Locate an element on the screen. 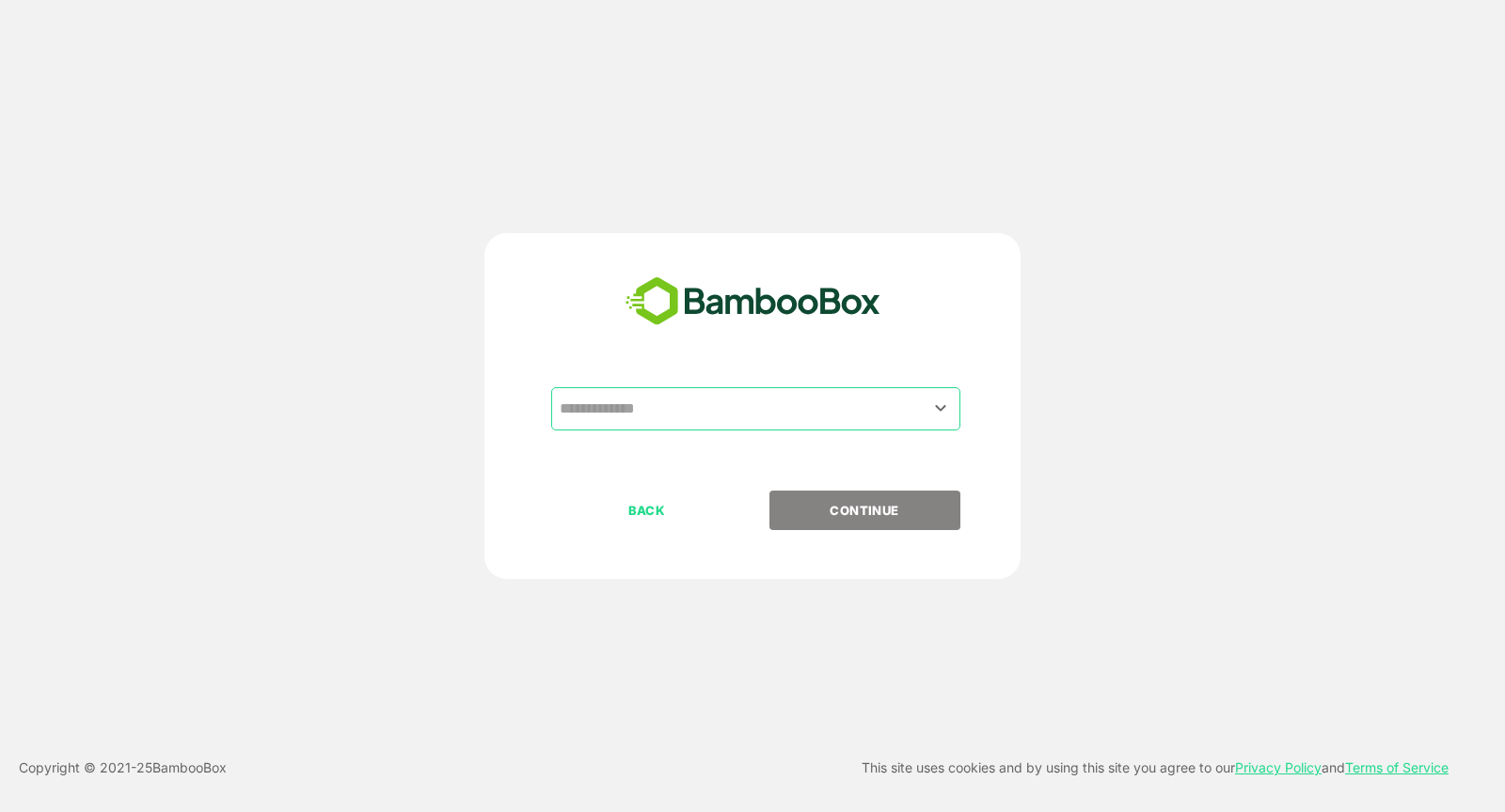 The width and height of the screenshot is (1505, 812). button: Open is located at coordinates (940, 408).